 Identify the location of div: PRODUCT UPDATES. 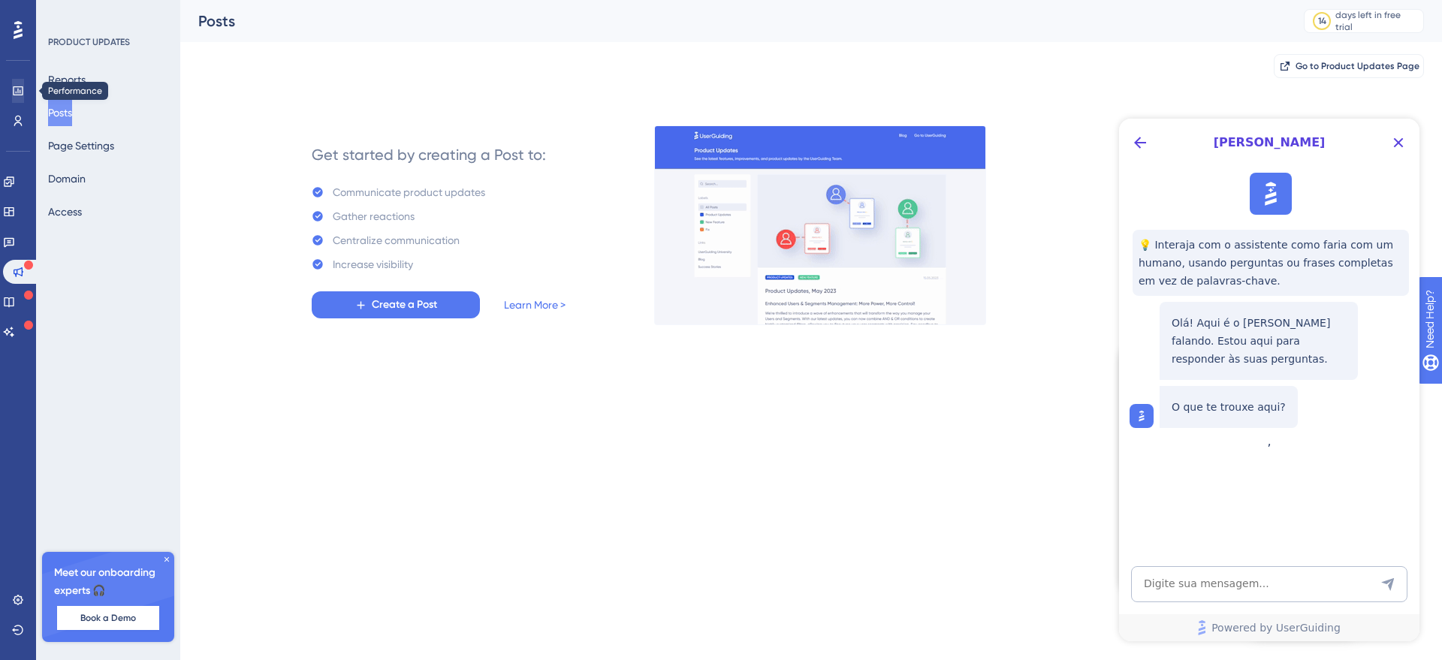
(89, 42).